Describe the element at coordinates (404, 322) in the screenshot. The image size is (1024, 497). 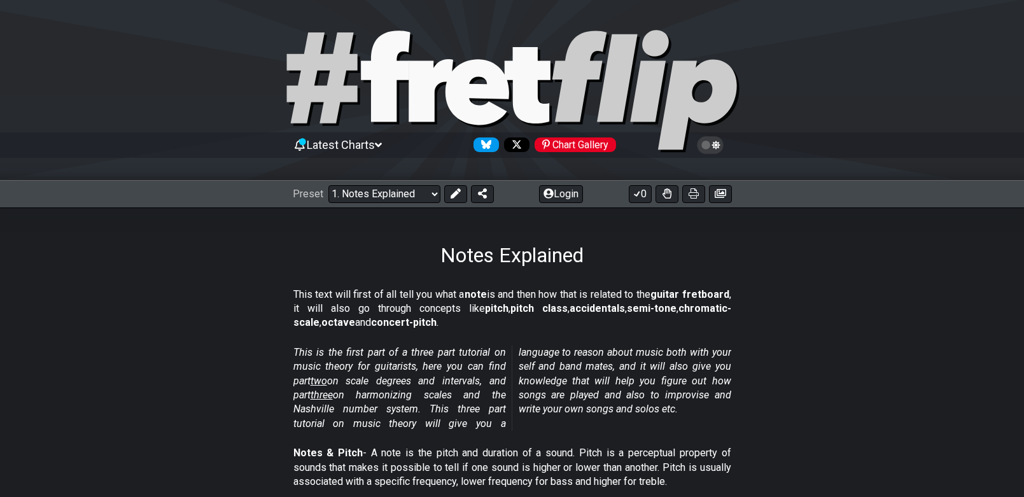
I see `strong: concert-pitch` at that location.